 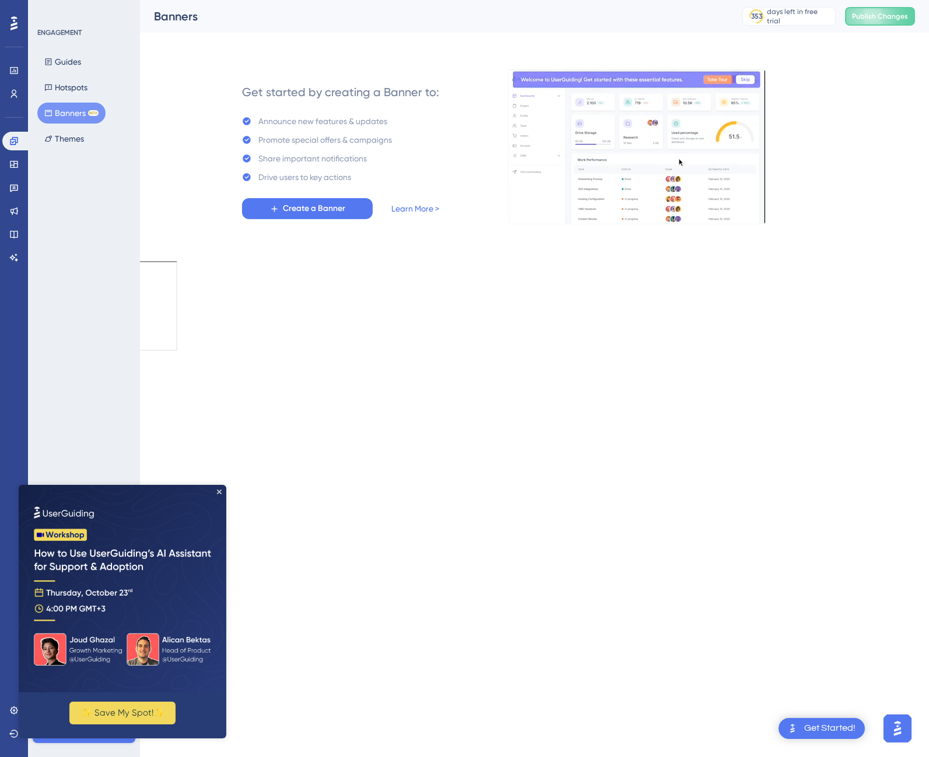 I want to click on button: BannersBETA, so click(x=71, y=113).